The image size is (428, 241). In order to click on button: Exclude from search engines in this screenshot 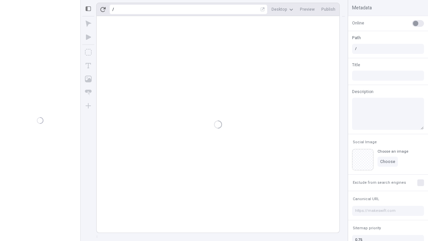, I will do `click(379, 183)`.